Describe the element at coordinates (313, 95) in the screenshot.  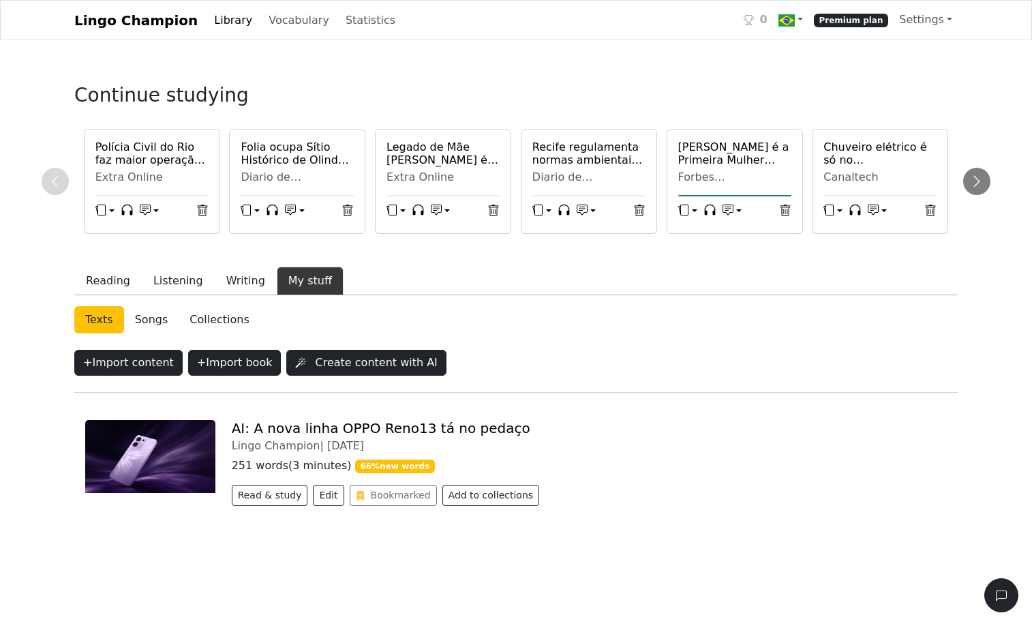
I see `h3: Continue studying` at that location.